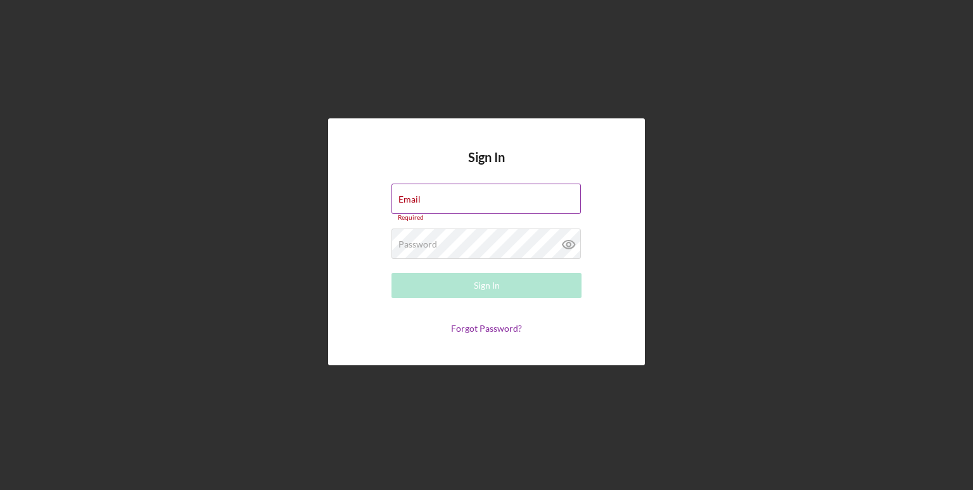 The height and width of the screenshot is (490, 973). What do you see at coordinates (409, 200) in the screenshot?
I see `label: Email` at bounding box center [409, 200].